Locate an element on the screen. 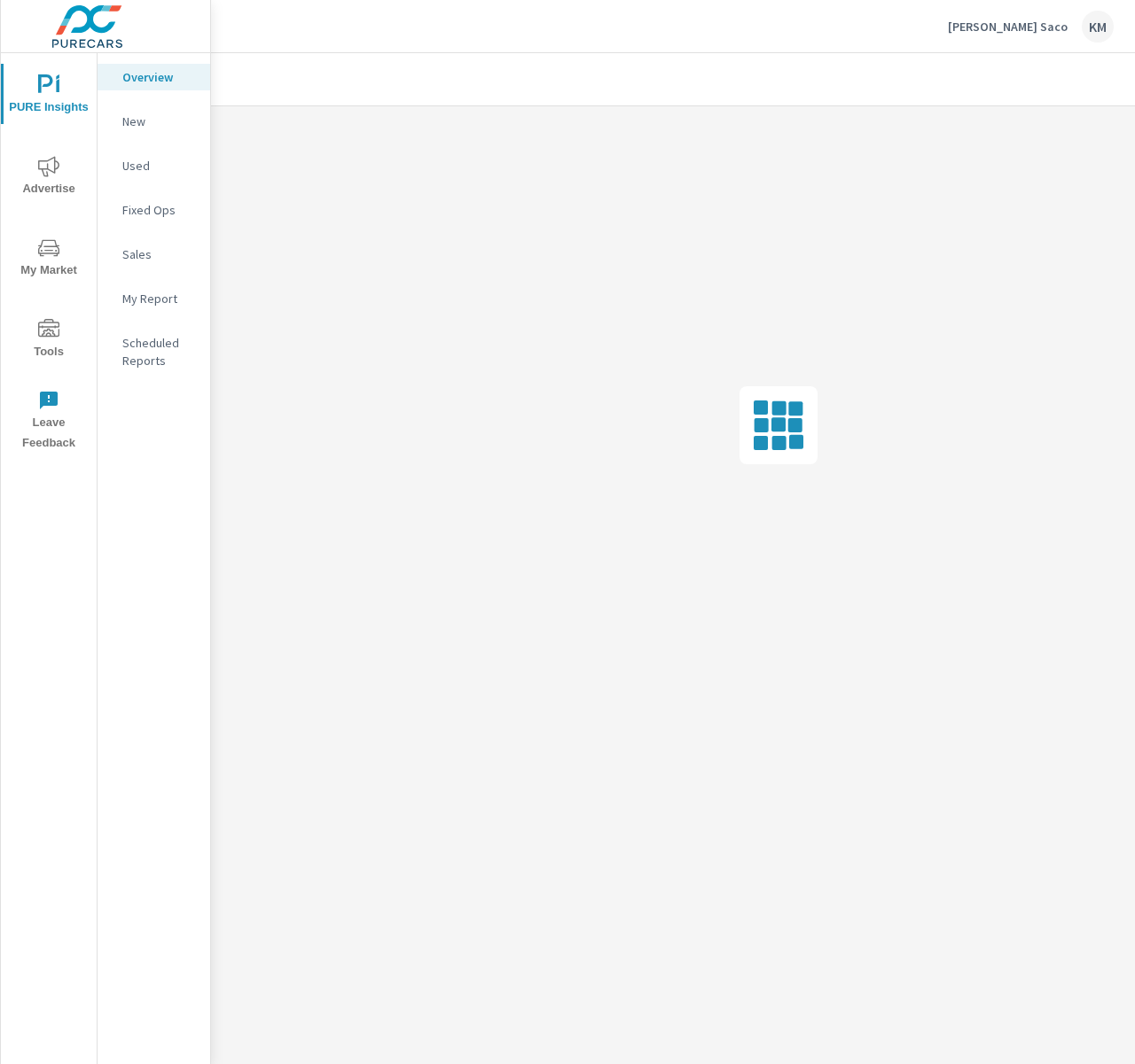  p: Overview is located at coordinates (159, 78).